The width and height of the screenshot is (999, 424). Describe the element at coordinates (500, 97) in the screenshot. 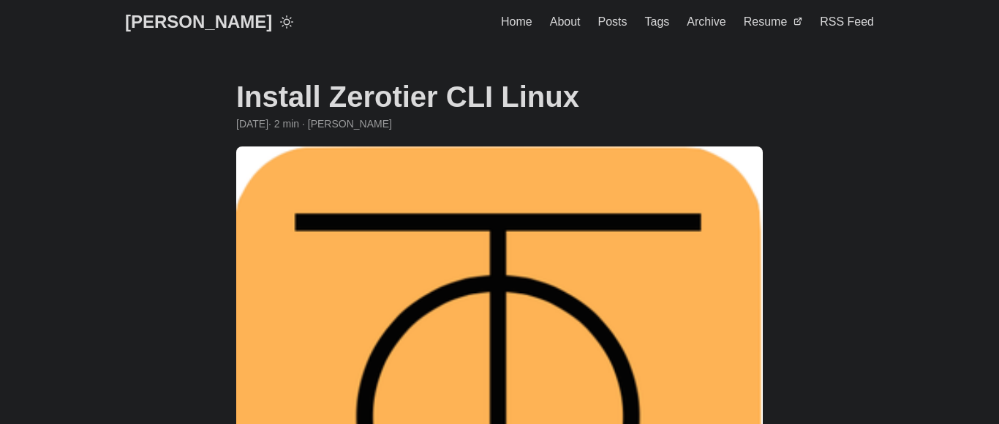

I see `h1: Install Zerotier CLI Linux` at that location.